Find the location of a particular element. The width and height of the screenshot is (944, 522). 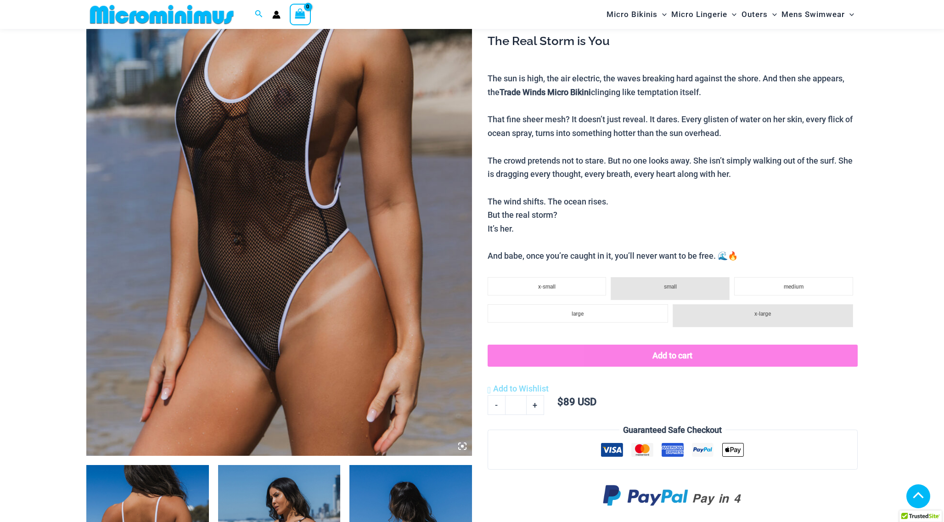

li: x-large is located at coordinates (763, 316).